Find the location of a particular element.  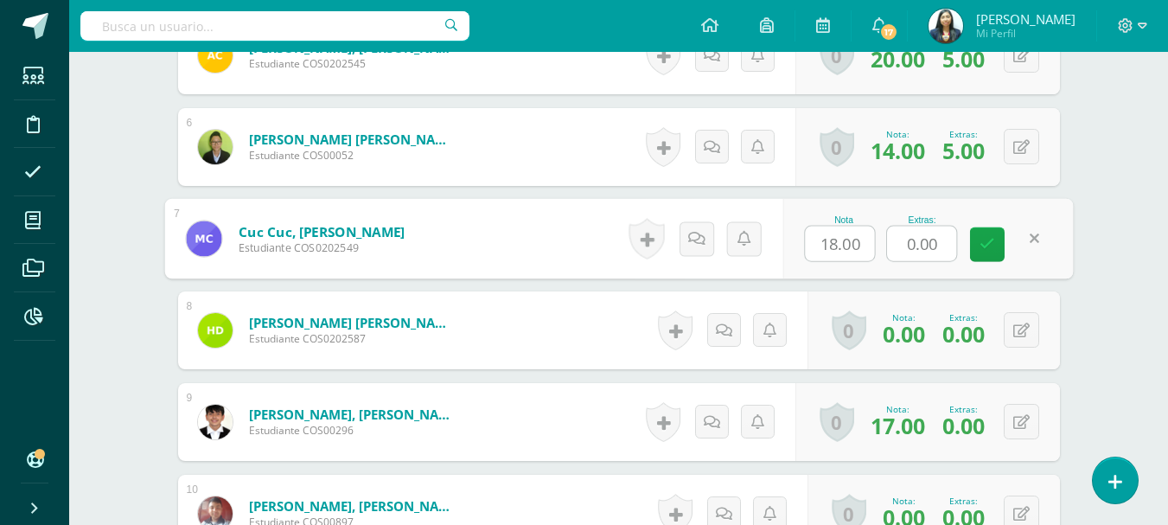

img: b7fed7a5b08e3288e2271a8a47f69db7.png is located at coordinates (215, 147).